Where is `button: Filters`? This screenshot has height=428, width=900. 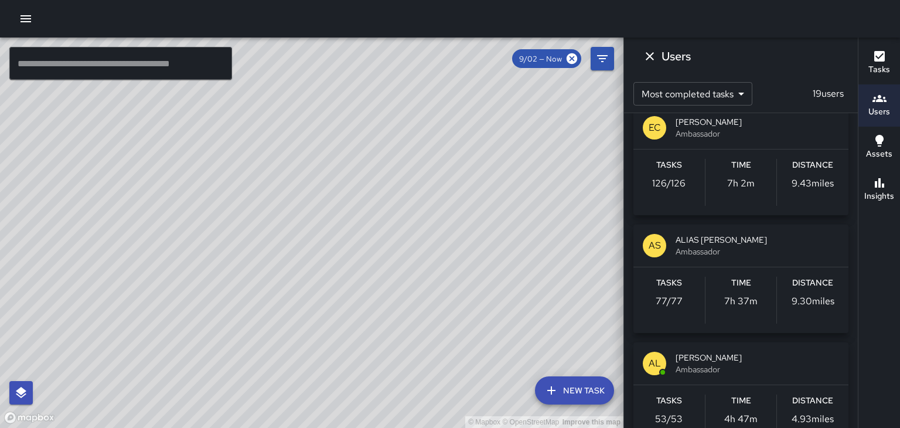
button: Filters is located at coordinates (602, 59).